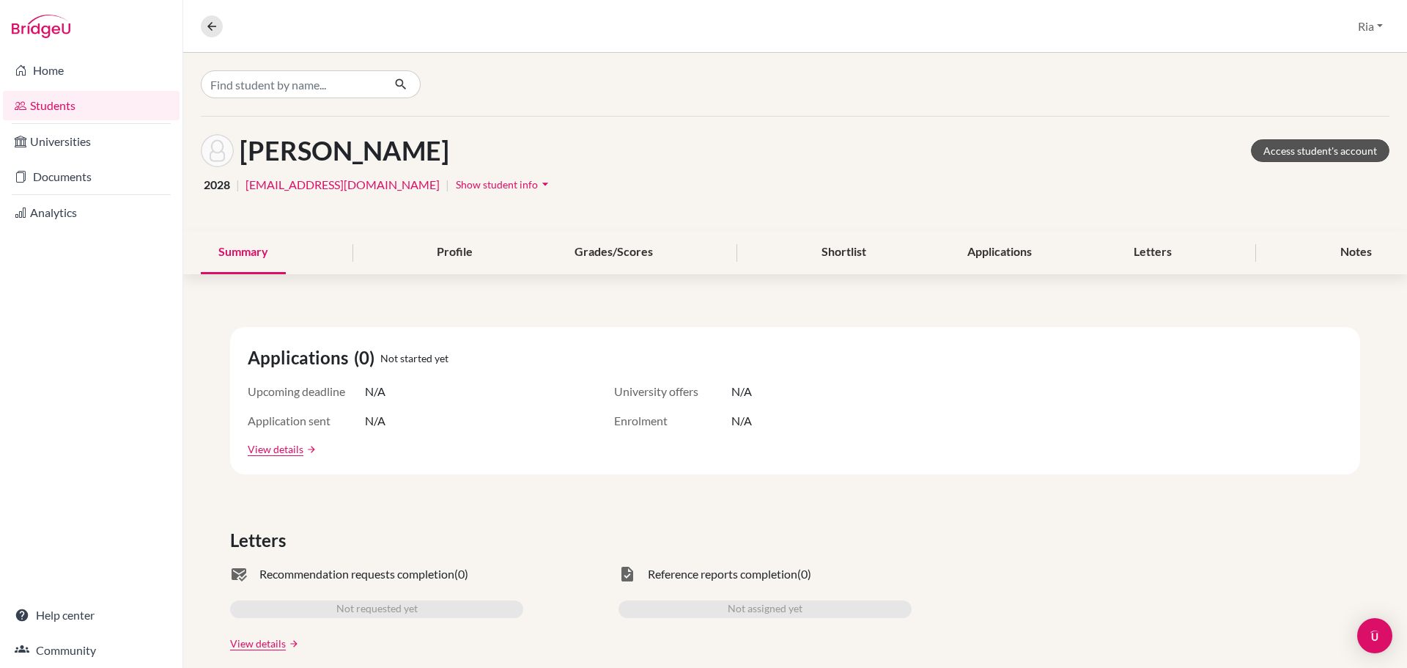 Image resolution: width=1407 pixels, height=668 pixels. I want to click on div: Notes, so click(1356, 252).